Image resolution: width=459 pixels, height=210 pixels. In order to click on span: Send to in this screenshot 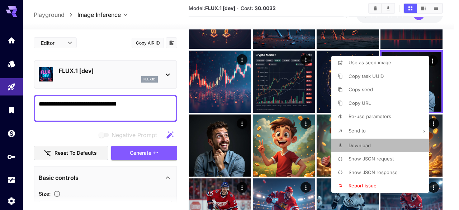, I will do `click(357, 131)`.